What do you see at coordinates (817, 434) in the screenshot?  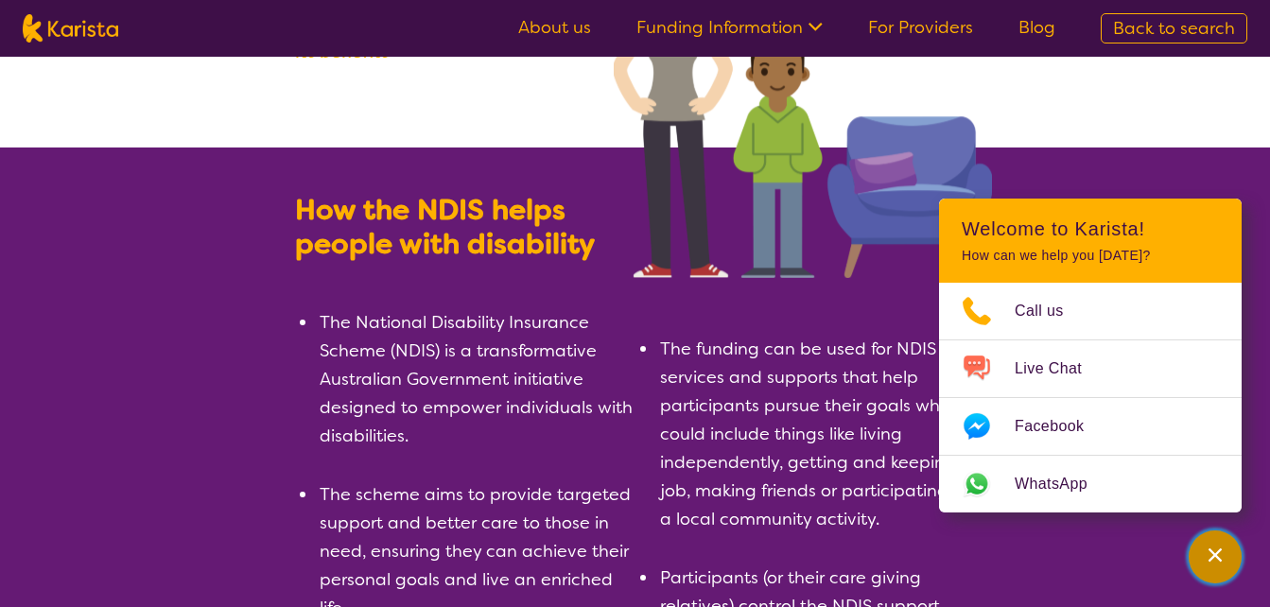 I see `li: The funding can be used for NDIS services and supports that help participants pursue their goals ...` at bounding box center [817, 434].